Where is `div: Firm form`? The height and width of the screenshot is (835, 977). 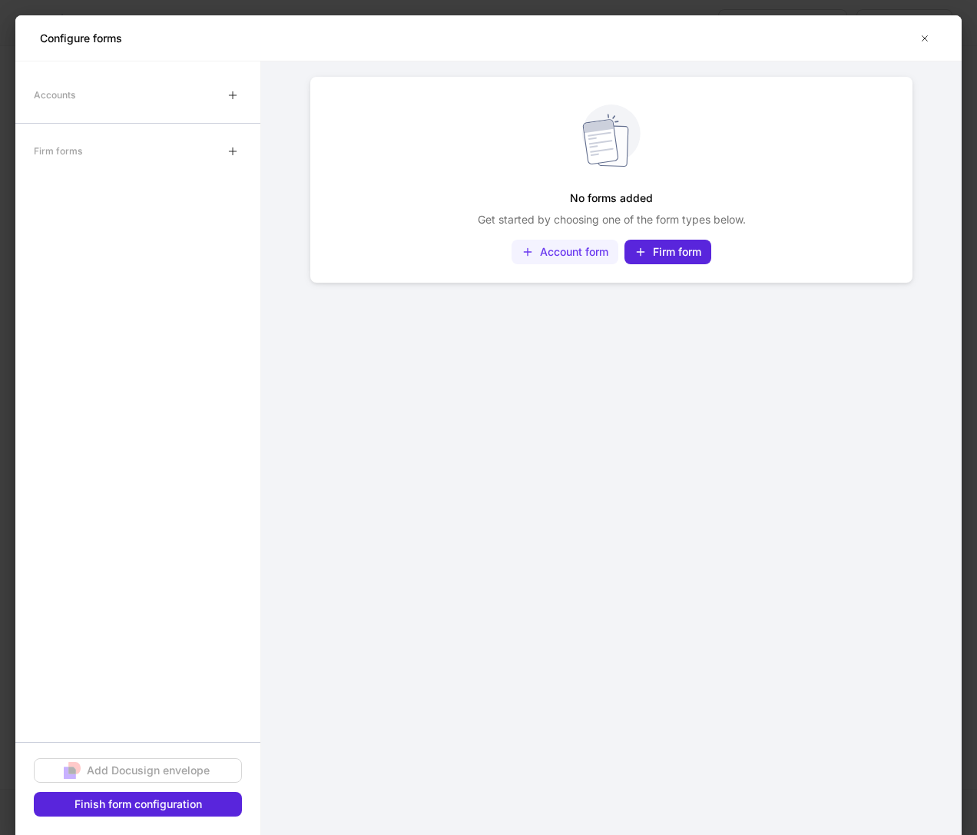
div: Firm form is located at coordinates (676, 252).